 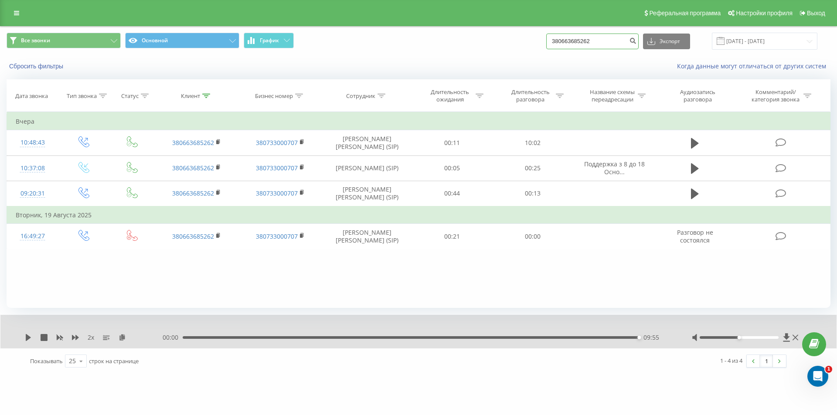 I want to click on td: 00:21, so click(x=452, y=237).